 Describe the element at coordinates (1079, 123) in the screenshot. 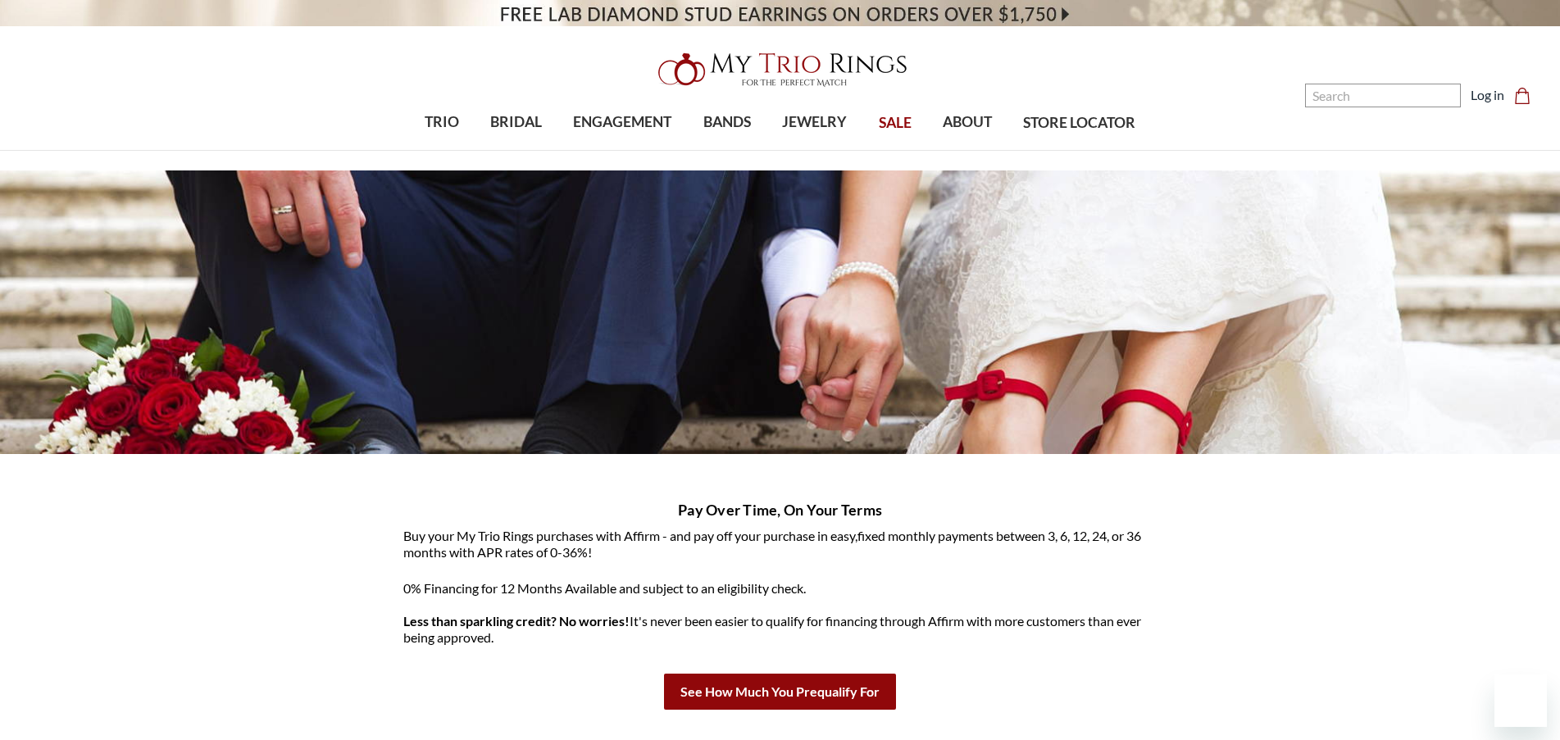

I see `a: STORE LOCATOR` at that location.